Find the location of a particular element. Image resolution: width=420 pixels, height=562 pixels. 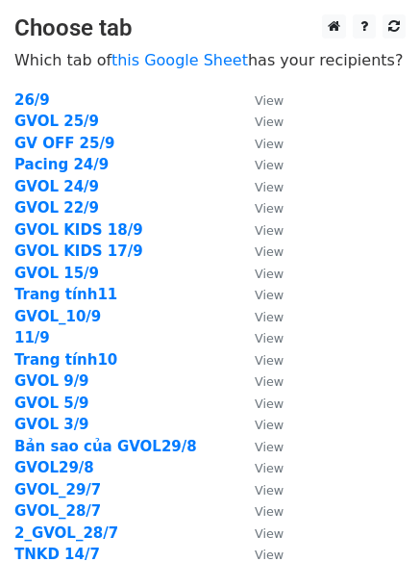

a: 2_GVOL_28/7 is located at coordinates (66, 533).